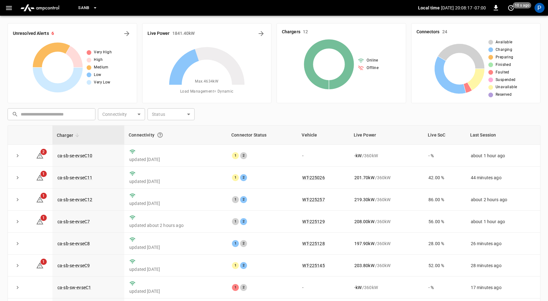  What do you see at coordinates (175, 135) in the screenshot?
I see `div: Connectivity` at bounding box center [175, 135].